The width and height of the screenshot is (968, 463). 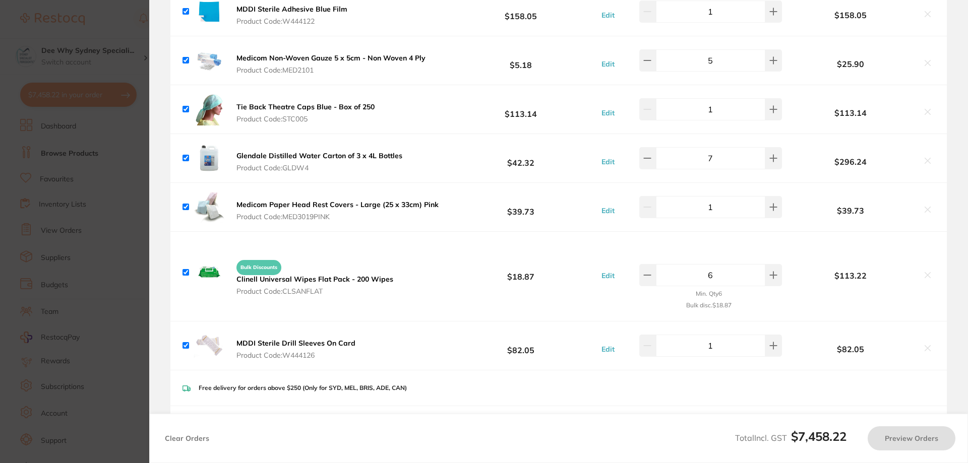 I want to click on button: MDDI Sterile Drill Sleeves On Card Product Code:W444126, so click(x=296, y=349).